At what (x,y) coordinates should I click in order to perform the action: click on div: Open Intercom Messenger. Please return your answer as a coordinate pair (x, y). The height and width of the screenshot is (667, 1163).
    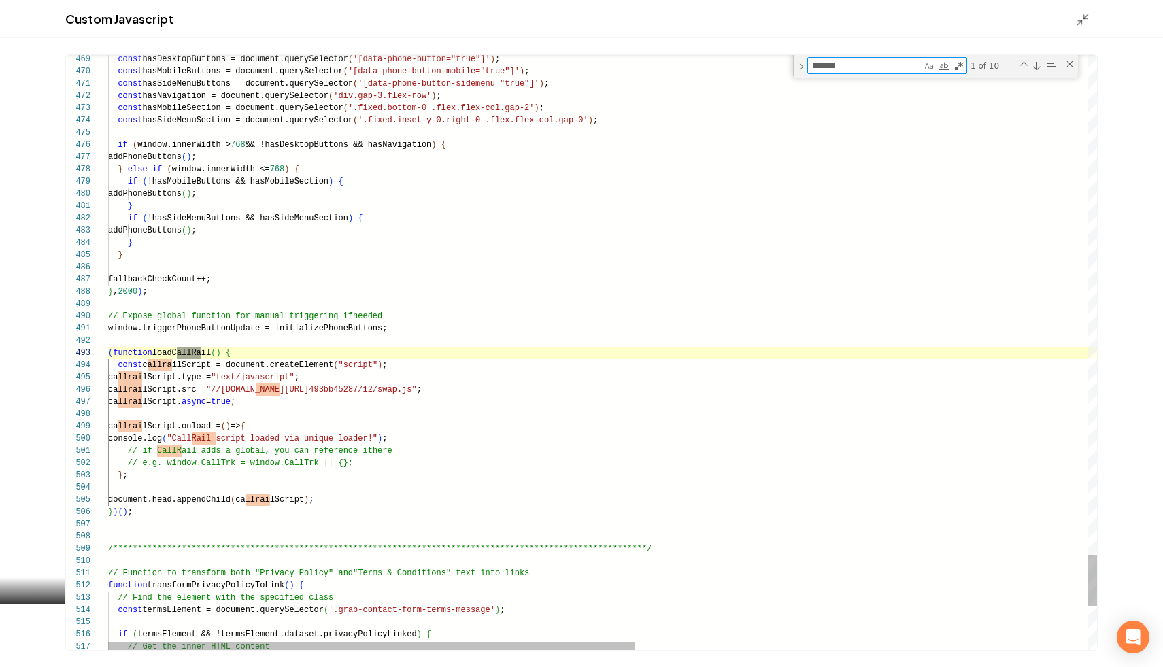
    Looking at the image, I should click on (1133, 638).